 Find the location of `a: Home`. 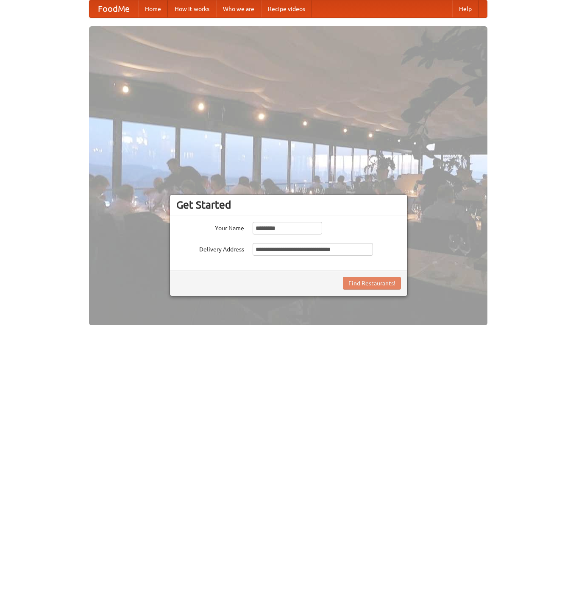

a: Home is located at coordinates (153, 9).